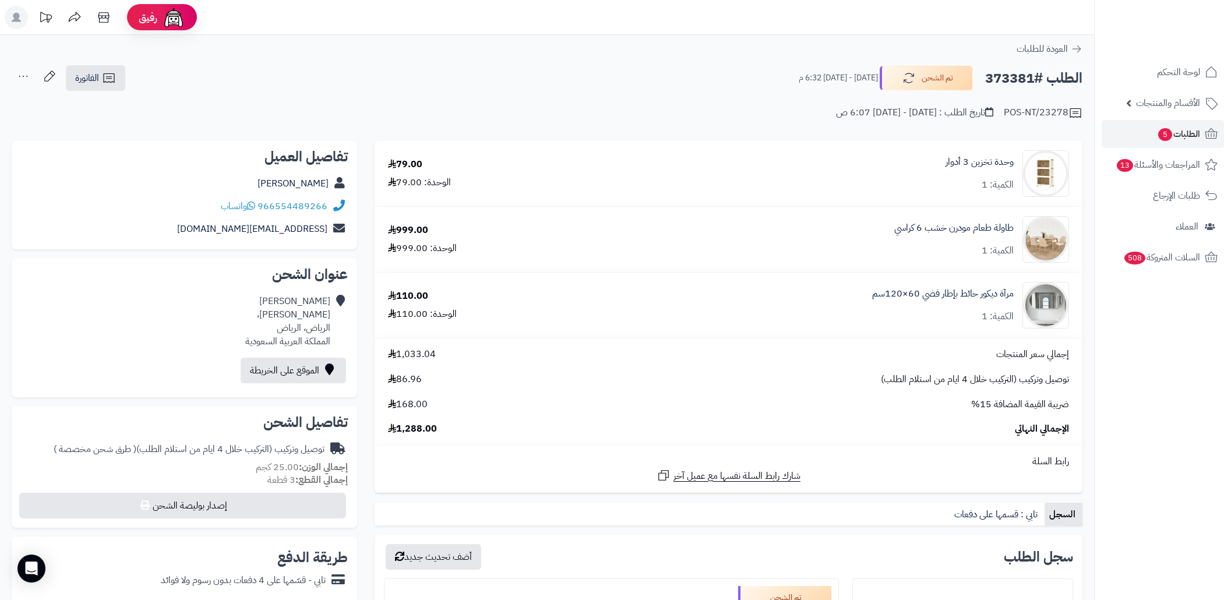  What do you see at coordinates (322, 480) in the screenshot?
I see `strong: إجمالي القطع:` at bounding box center [322, 480].